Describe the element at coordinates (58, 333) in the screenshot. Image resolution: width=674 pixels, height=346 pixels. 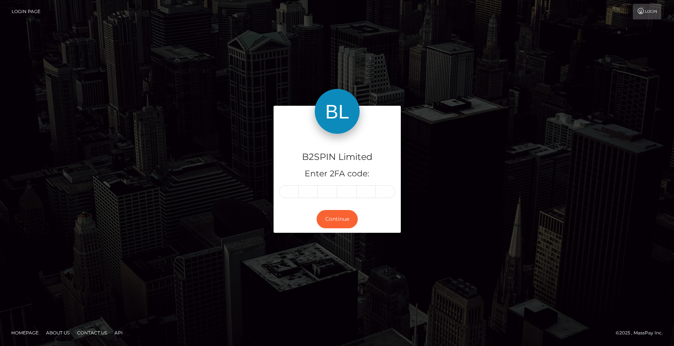
I see `a: About Us` at that location.